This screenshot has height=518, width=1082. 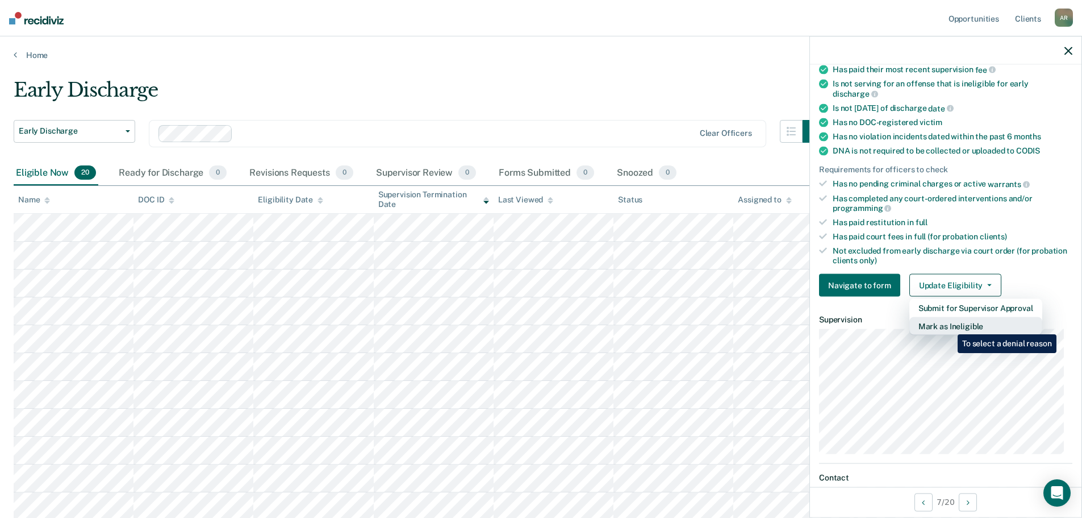 What do you see at coordinates (953, 184) in the screenshot?
I see `div: Has no pending criminal charges or active` at bounding box center [953, 184].